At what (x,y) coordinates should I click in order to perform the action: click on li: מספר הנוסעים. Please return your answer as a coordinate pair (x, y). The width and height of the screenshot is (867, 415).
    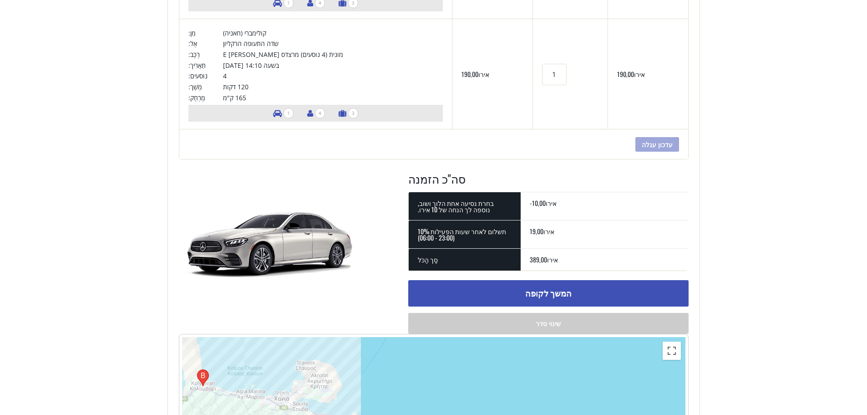
    Looking at the image, I should click on (316, 113).